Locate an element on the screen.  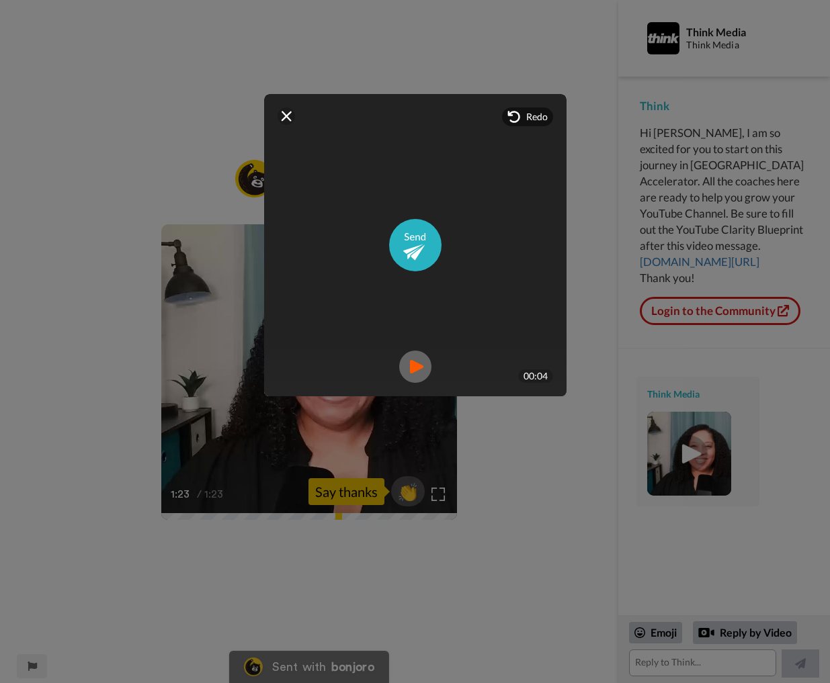
img: ic_close.svg is located at coordinates (286, 116).